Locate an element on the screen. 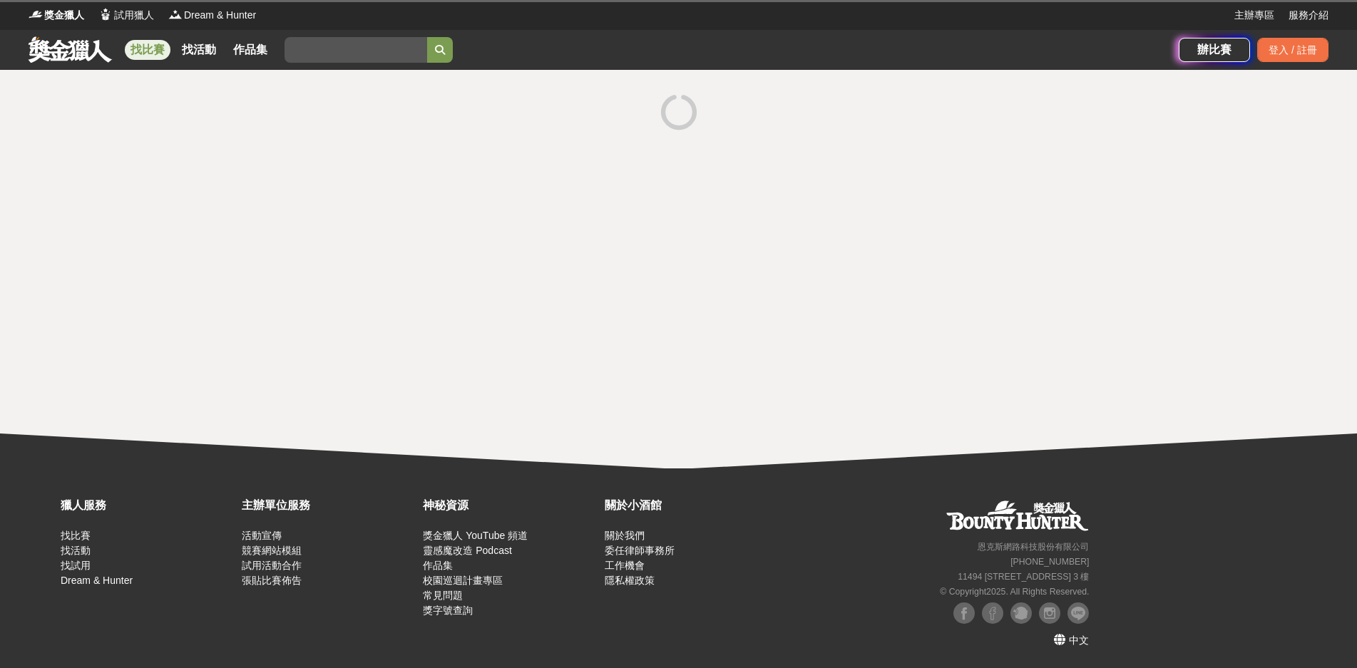 Image resolution: width=1357 pixels, height=668 pixels. small: 恩克斯網路科技股份有限公司 is located at coordinates (1033, 547).